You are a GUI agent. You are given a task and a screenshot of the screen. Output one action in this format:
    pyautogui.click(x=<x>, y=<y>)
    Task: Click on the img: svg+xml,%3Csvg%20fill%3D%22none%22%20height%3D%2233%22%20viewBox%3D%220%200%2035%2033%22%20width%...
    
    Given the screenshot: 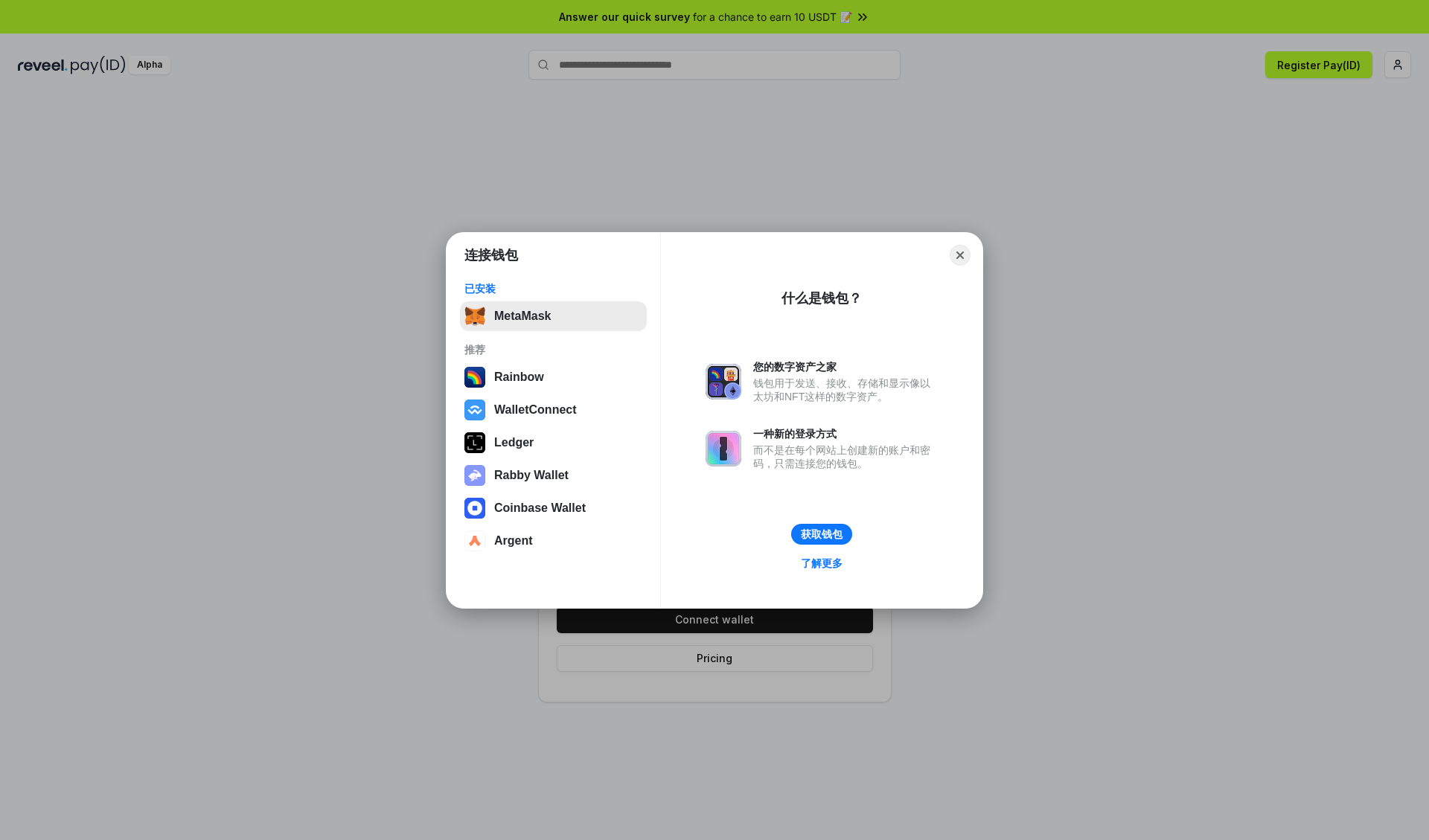 What is the action you would take?
    pyautogui.click(x=474, y=317)
    